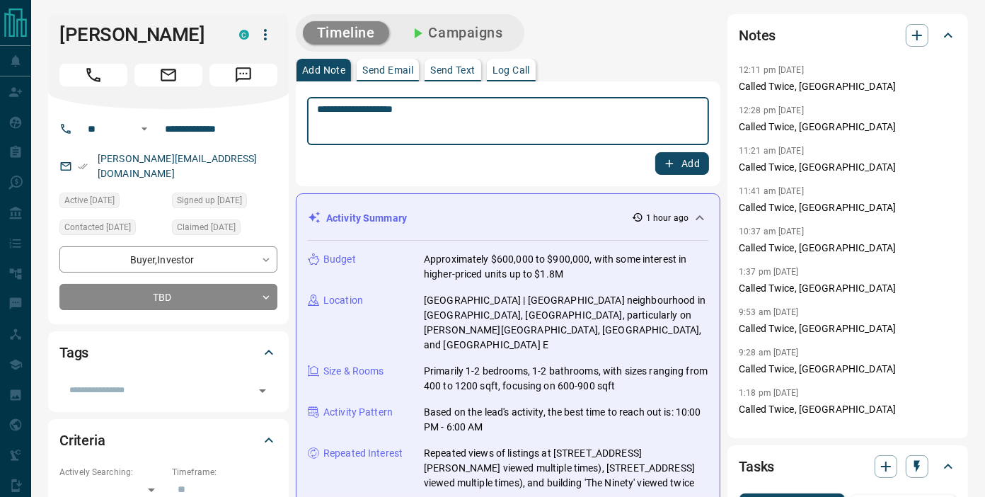 The height and width of the screenshot is (497, 985). Describe the element at coordinates (224, 472) in the screenshot. I see `p: Timeframe:` at that location.